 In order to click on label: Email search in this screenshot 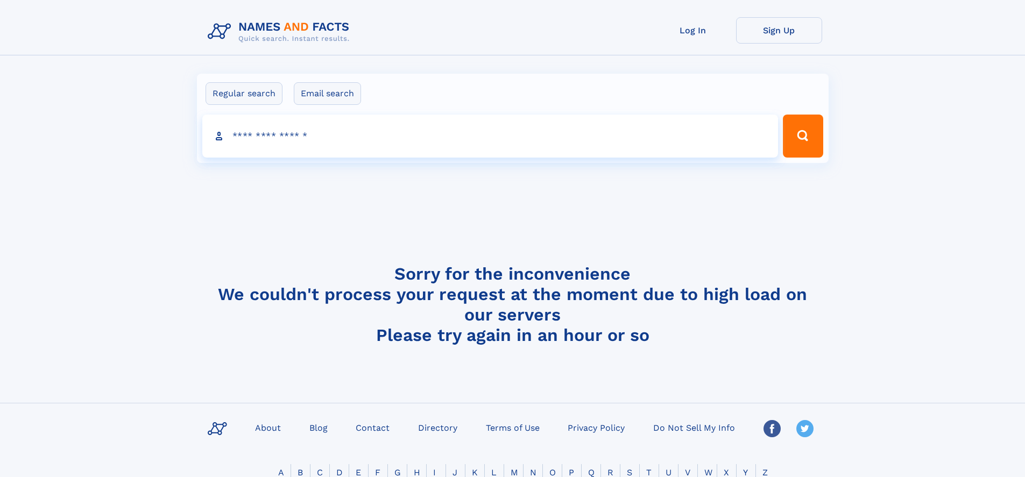, I will do `click(327, 94)`.